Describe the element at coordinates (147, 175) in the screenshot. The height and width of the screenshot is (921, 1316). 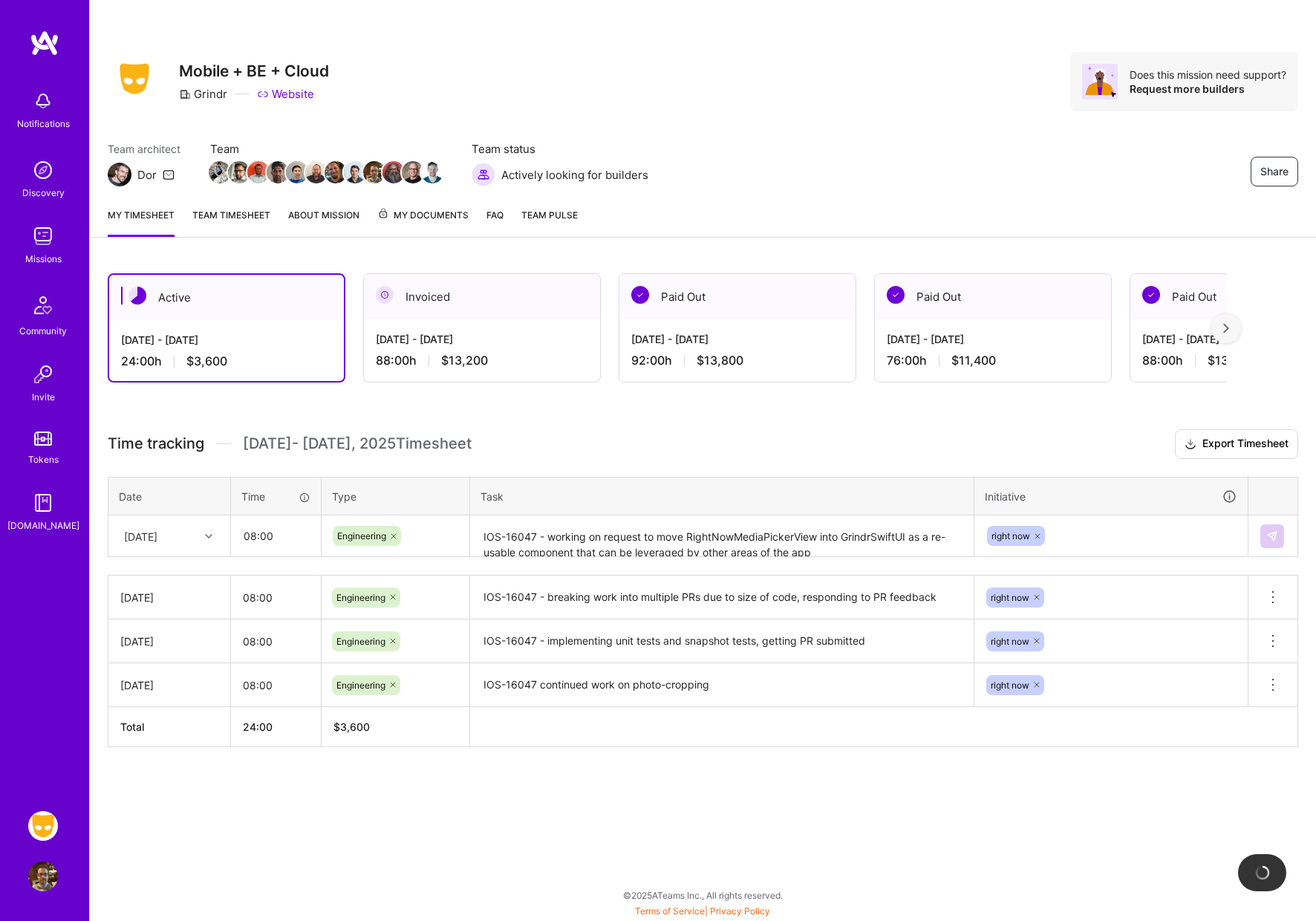
I see `div: Dor` at that location.